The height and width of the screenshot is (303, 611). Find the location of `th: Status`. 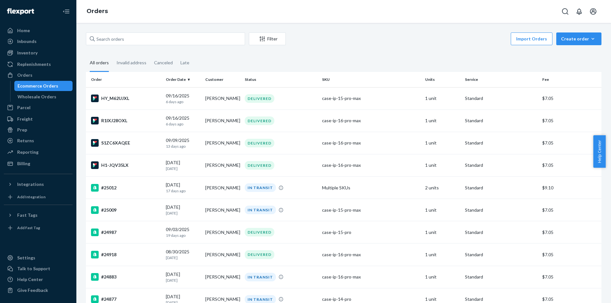

th: Status is located at coordinates (281, 80).